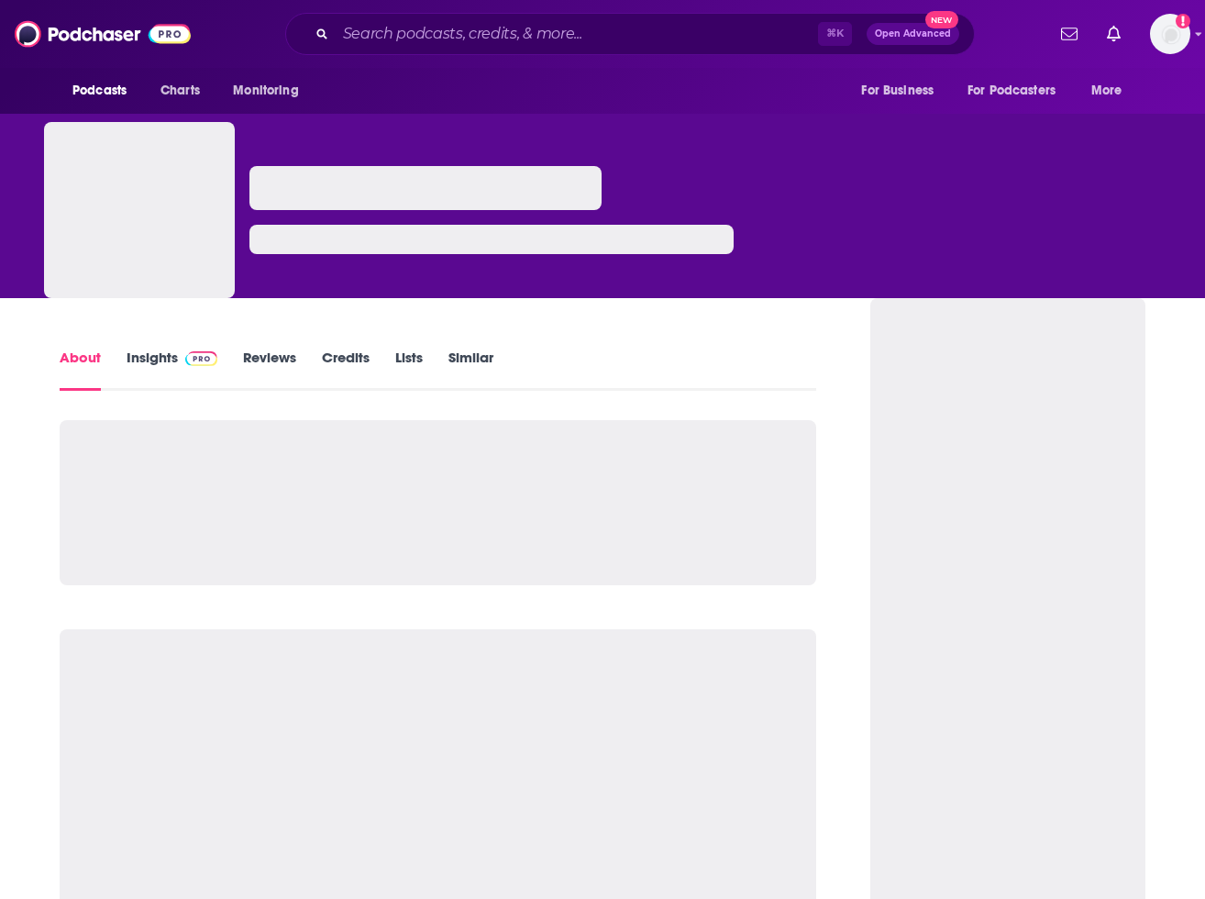 This screenshot has width=1205, height=899. I want to click on span: More, so click(1107, 91).